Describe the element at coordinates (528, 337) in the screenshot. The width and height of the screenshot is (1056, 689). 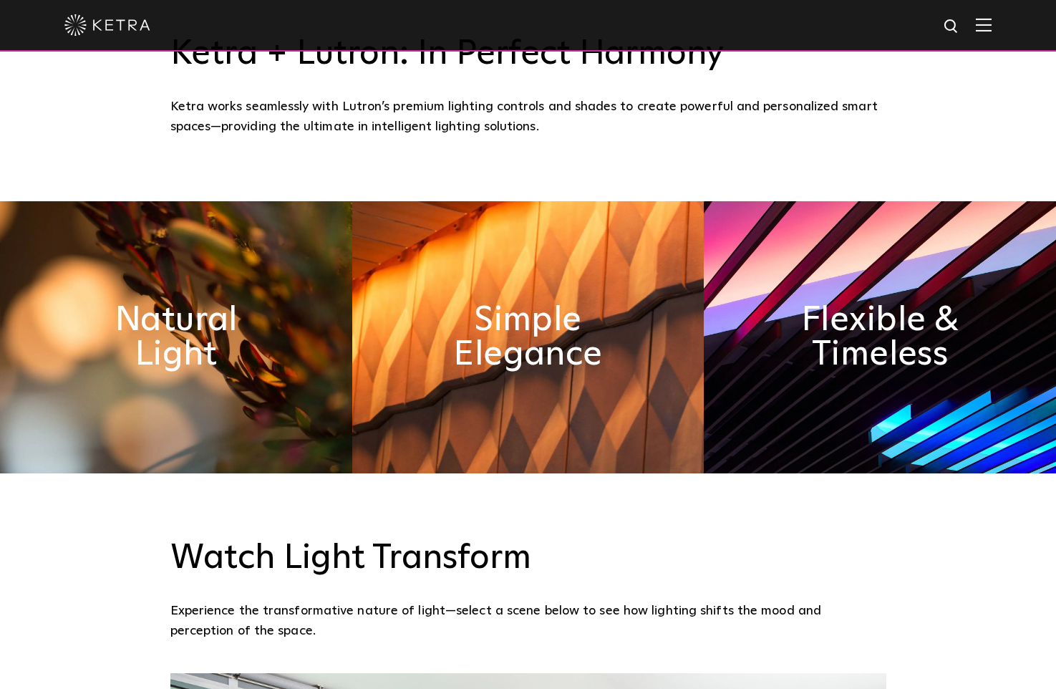
I see `h2: Simple Elegance` at that location.